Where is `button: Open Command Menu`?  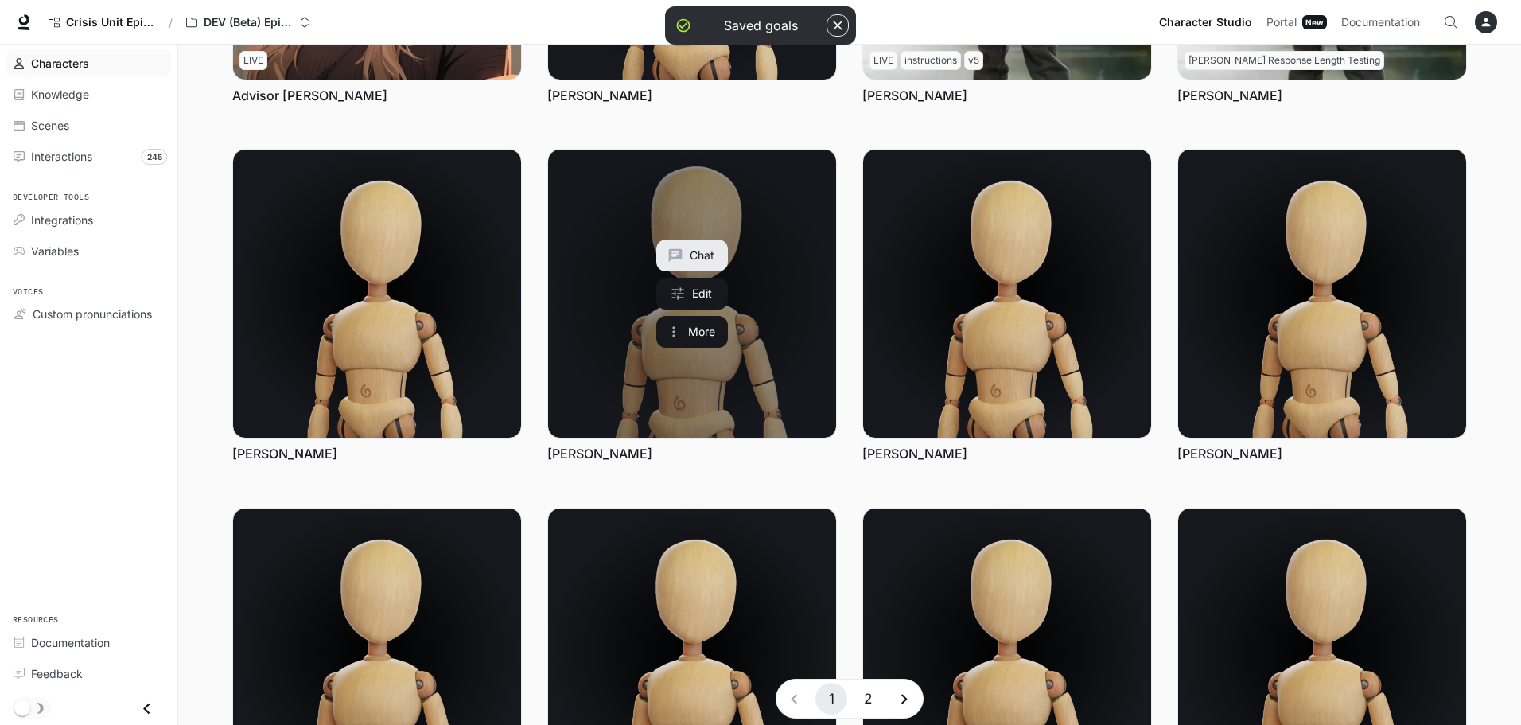
button: Open Command Menu is located at coordinates (1451, 22).